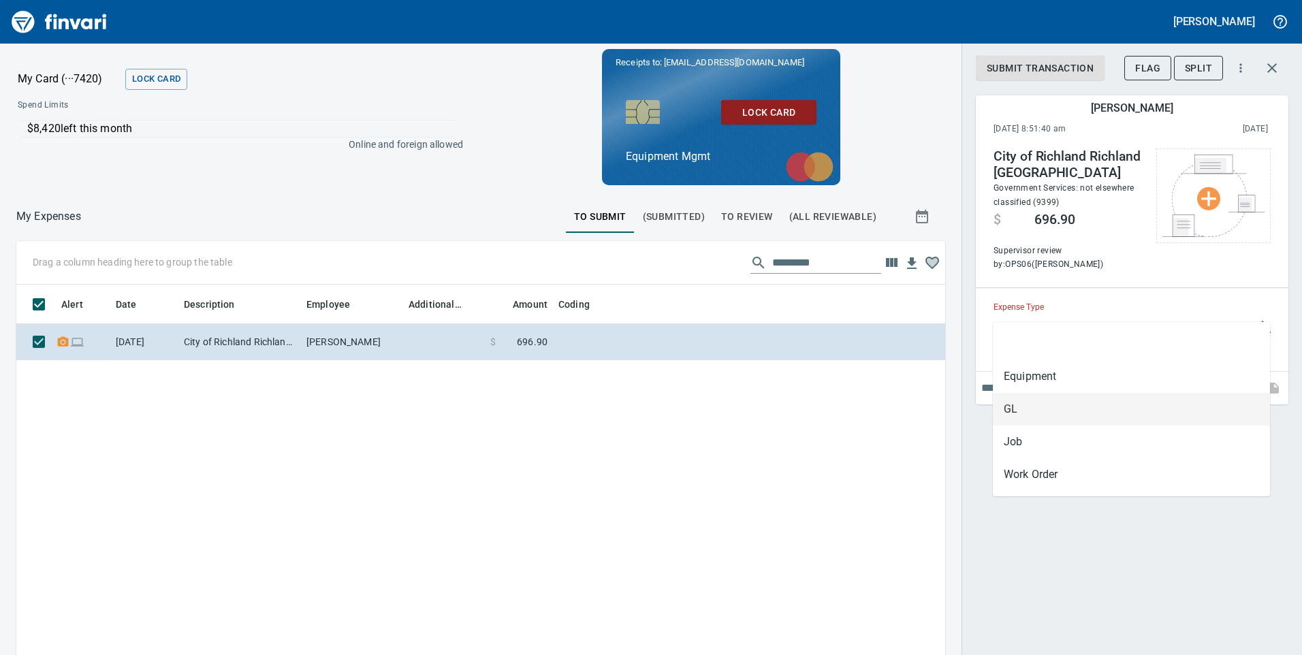  I want to click on li: GL, so click(1131, 409).